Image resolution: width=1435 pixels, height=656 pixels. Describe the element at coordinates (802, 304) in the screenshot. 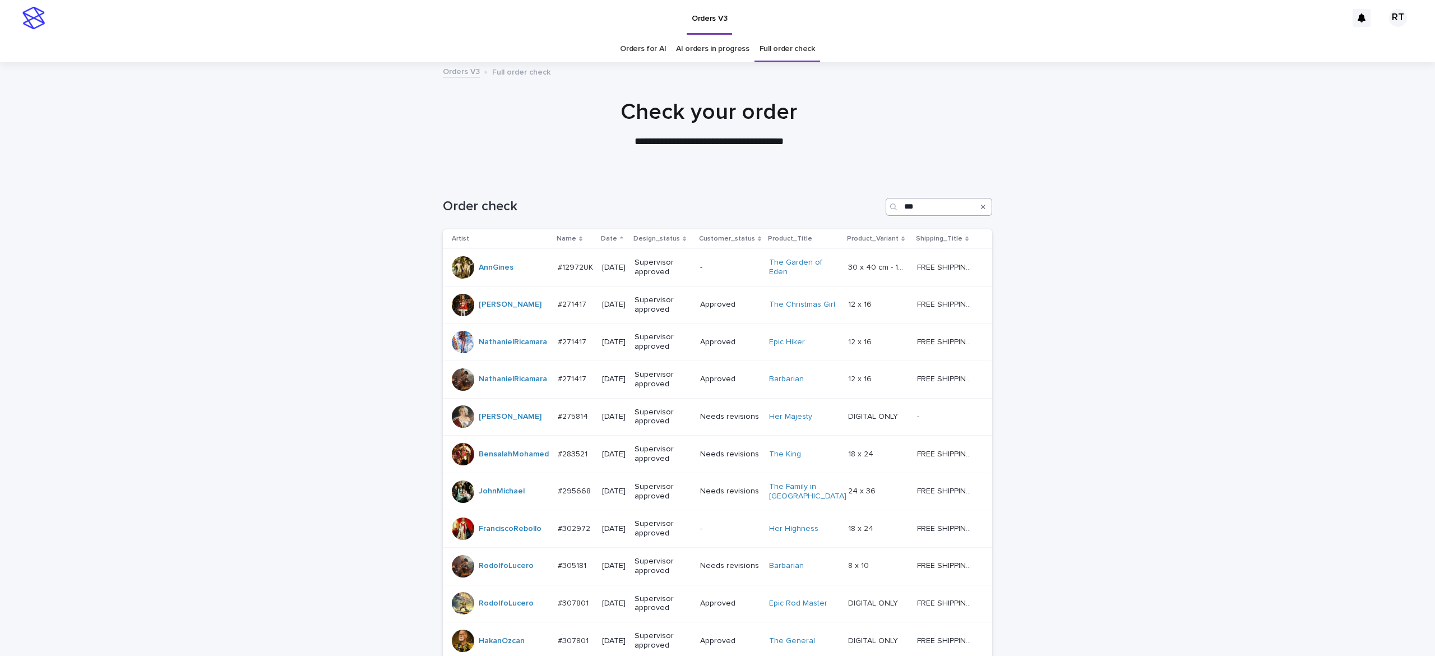

I see `a: The Christmas Girl` at that location.